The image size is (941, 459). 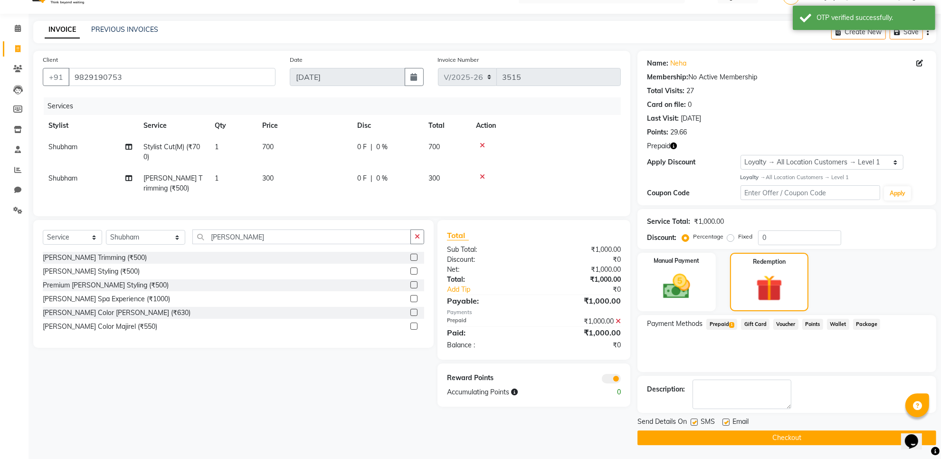 I want to click on span: Wallet, so click(x=838, y=324).